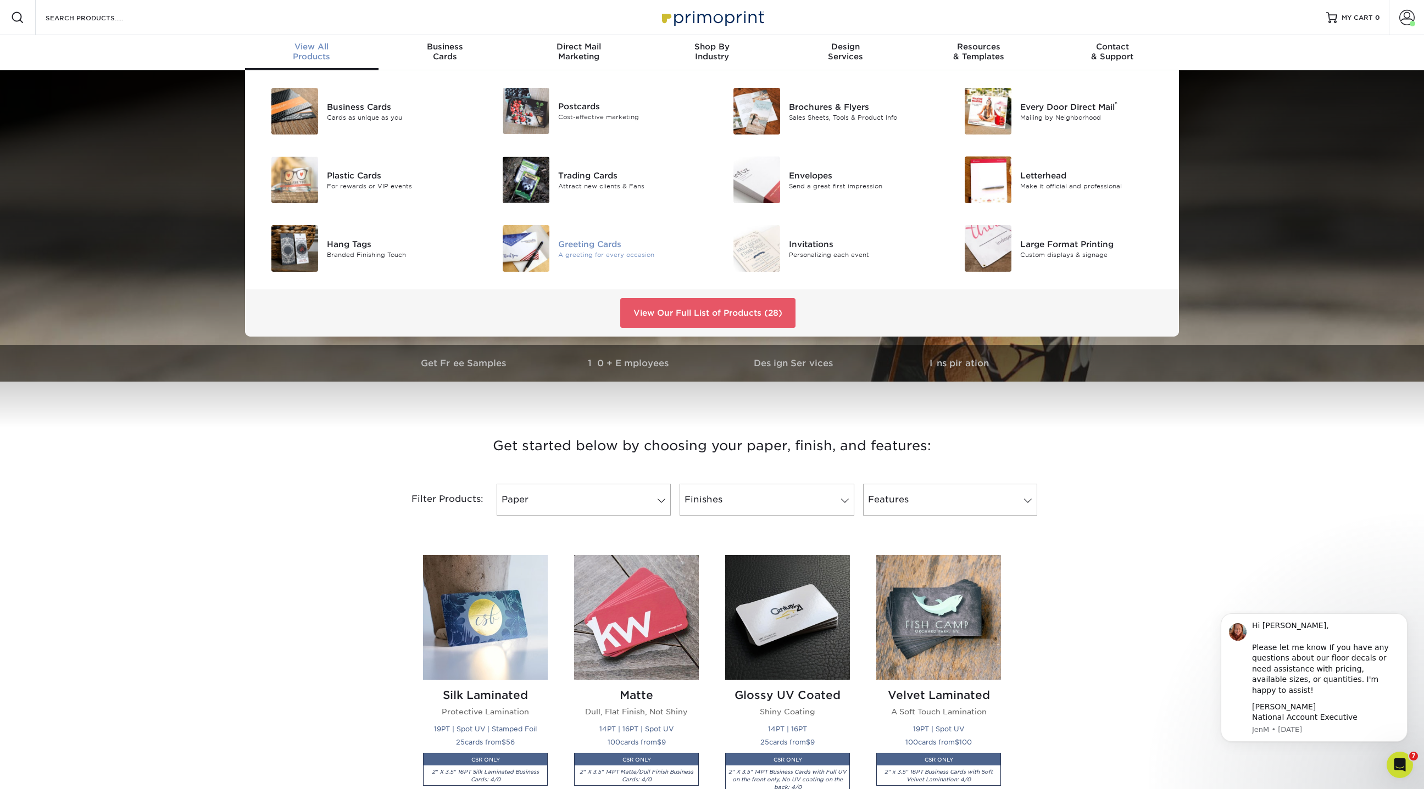  What do you see at coordinates (938, 729) in the screenshot?
I see `small: 19PT | Spot UV` at bounding box center [938, 729].